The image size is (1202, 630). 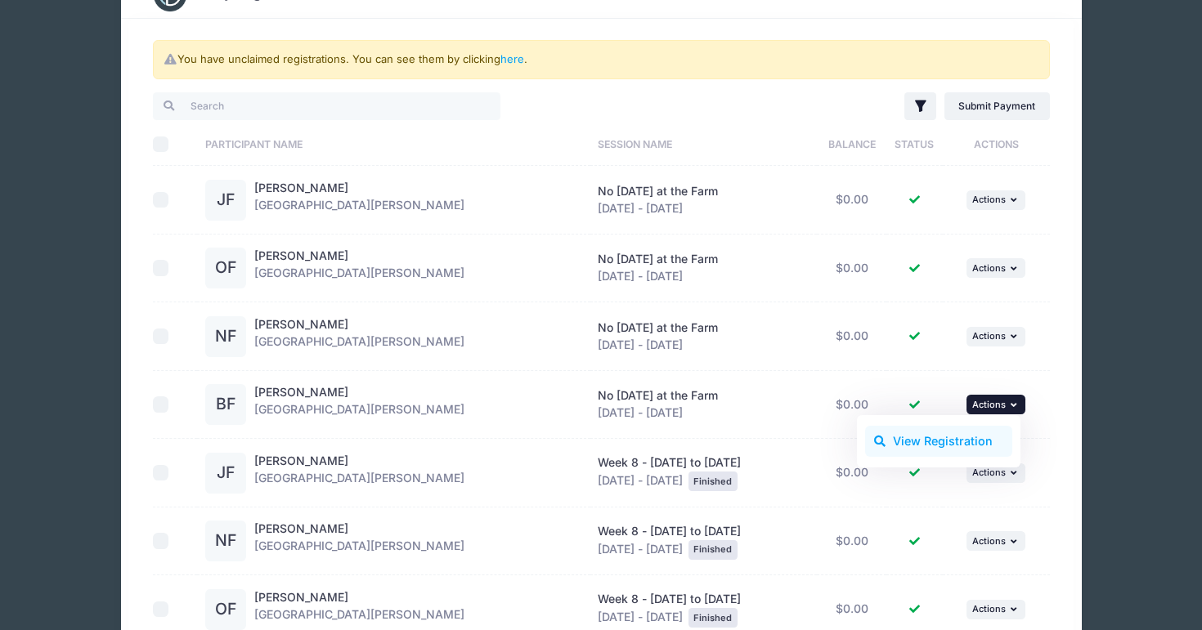 What do you see at coordinates (326, 106) in the screenshot?
I see `input: Search` at bounding box center [326, 106].